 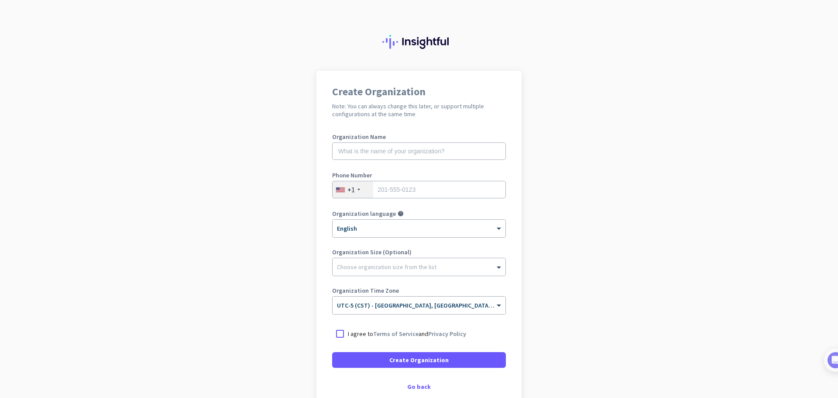 What do you see at coordinates (396, 333) in the screenshot?
I see `a: Terms of Service` at bounding box center [396, 333].